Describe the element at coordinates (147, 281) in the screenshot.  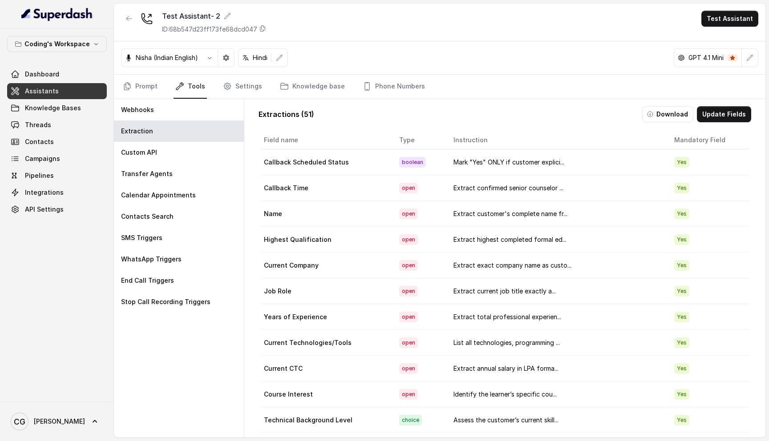
I see `p: End Call Triggers` at that location.